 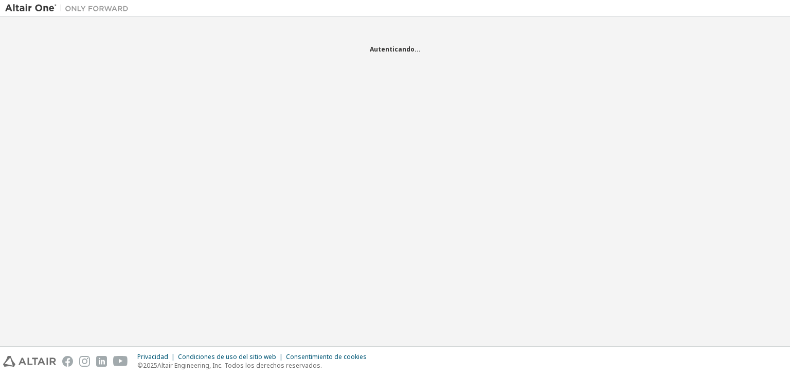 I want to click on font: 2025, so click(x=150, y=365).